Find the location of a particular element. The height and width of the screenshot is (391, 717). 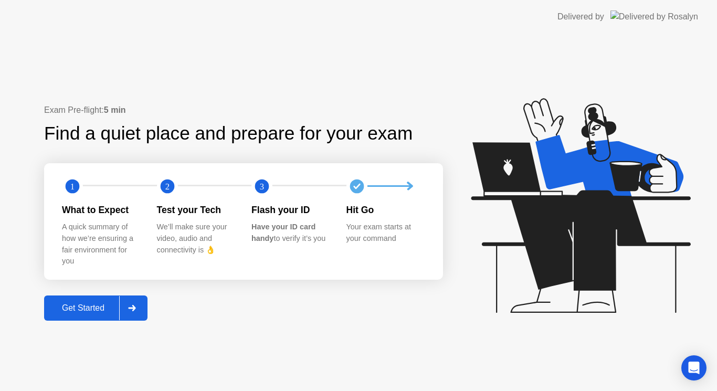

b: 5 min is located at coordinates (115, 110).